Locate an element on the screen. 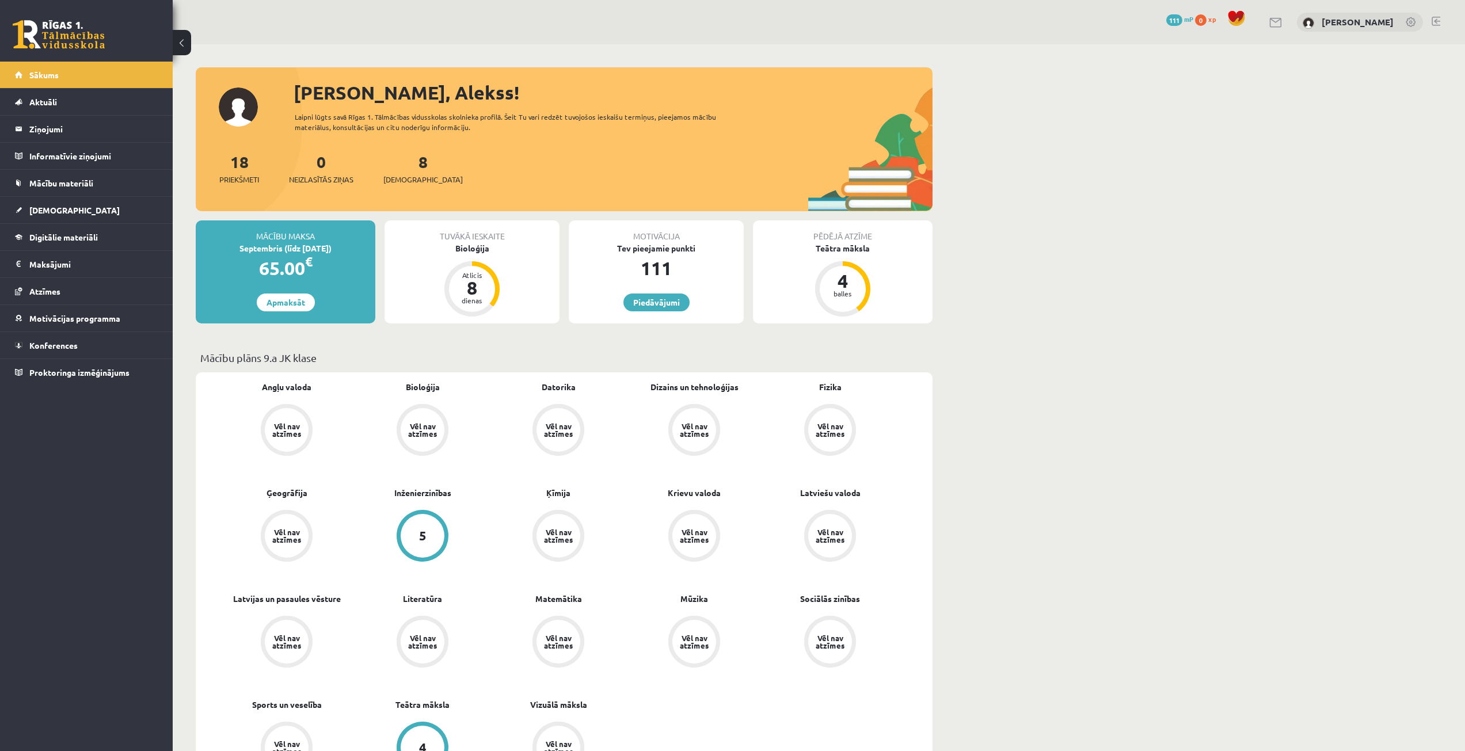 The height and width of the screenshot is (751, 1465). a: 0Neizlasītās ziņas is located at coordinates (321, 168).